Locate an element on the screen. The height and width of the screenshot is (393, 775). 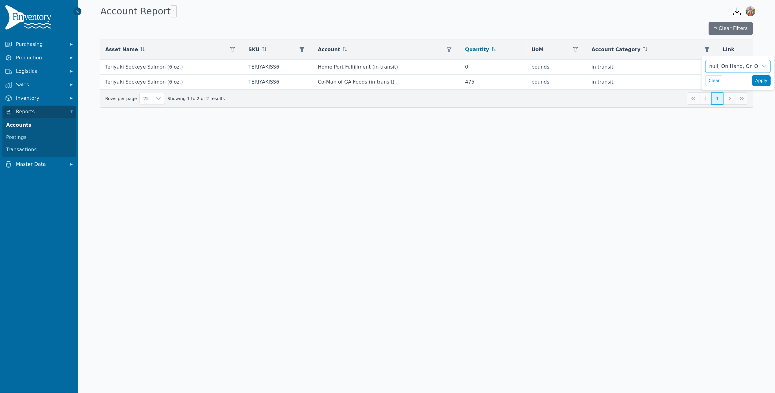
button: Page 1 is located at coordinates (717, 98).